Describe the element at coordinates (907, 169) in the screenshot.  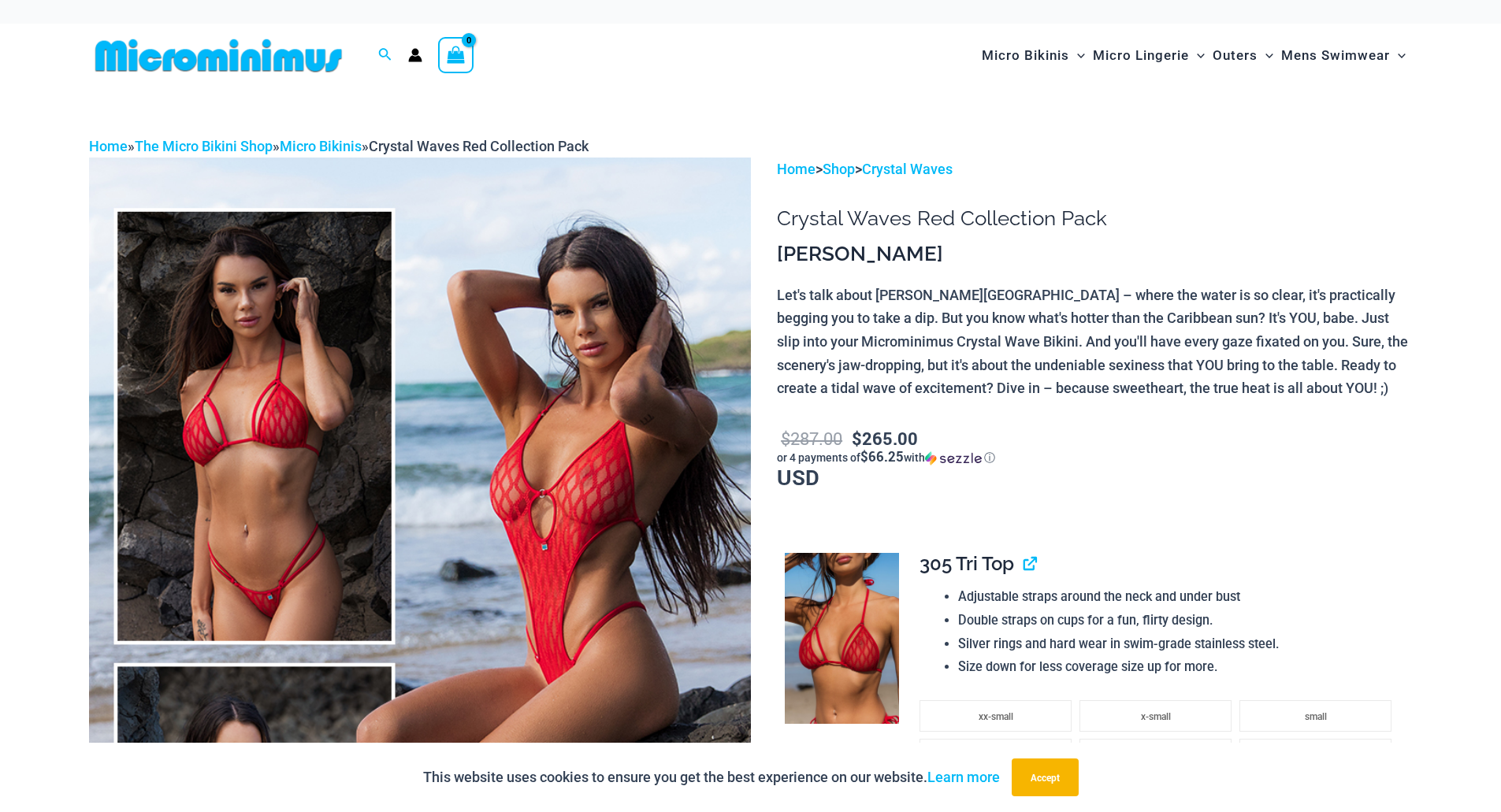
I see `a: Crystal Waves` at that location.